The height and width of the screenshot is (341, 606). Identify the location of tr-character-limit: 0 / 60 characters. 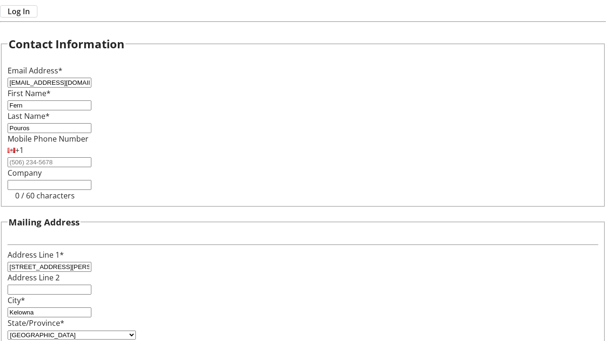
(45, 196).